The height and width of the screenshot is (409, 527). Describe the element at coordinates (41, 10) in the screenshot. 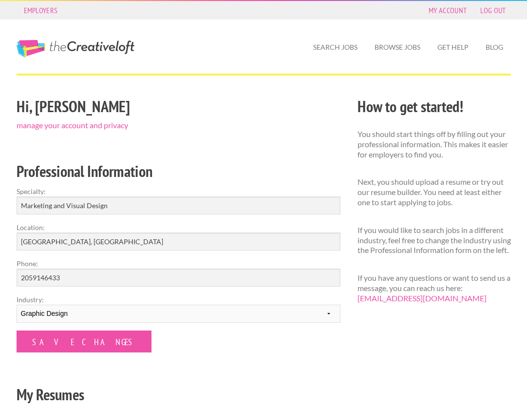

I see `a: Employers` at that location.